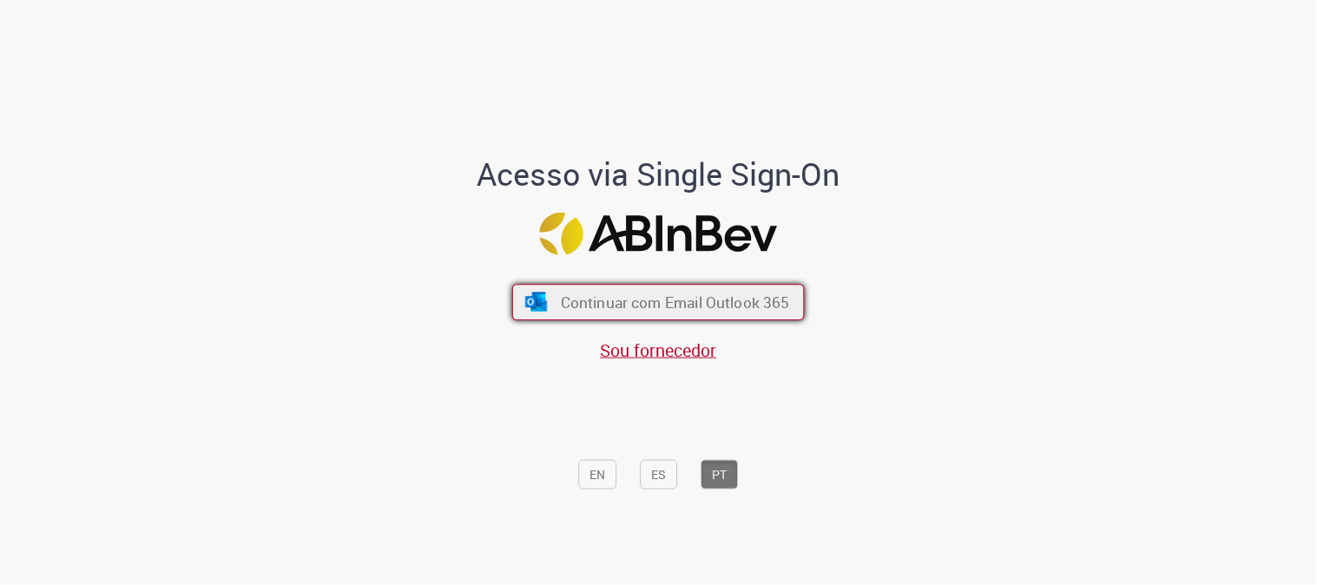 The image size is (1317, 585). I want to click on h1: Acesso via Single Sign-On, so click(658, 174).